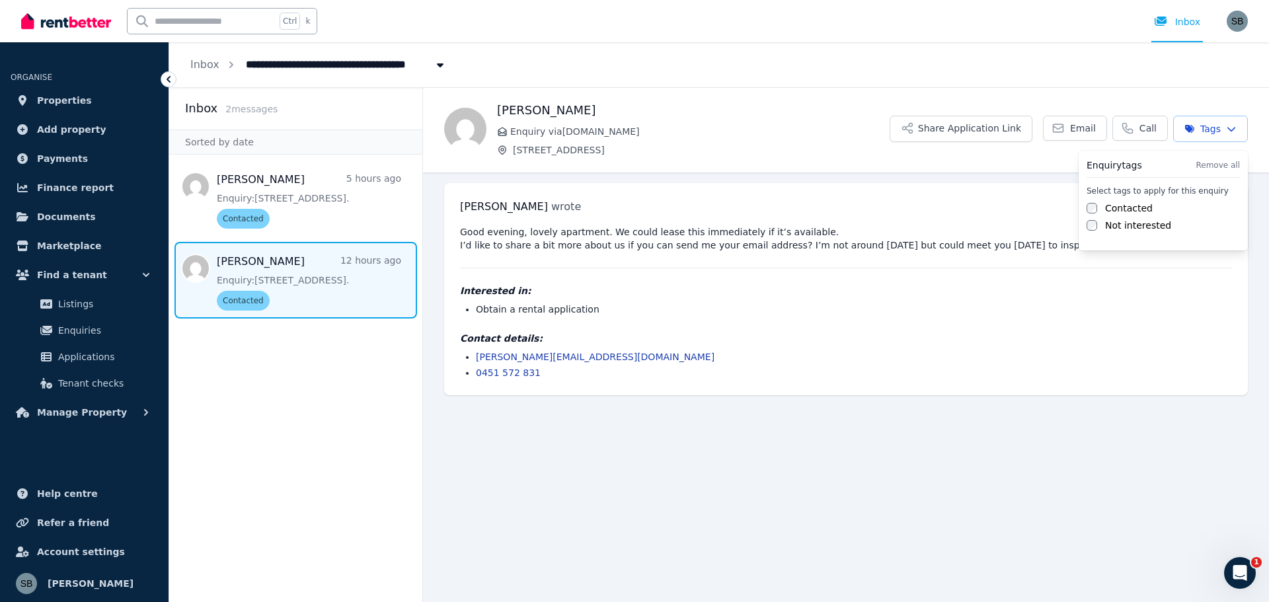 Image resolution: width=1269 pixels, height=602 pixels. I want to click on button: Remove all, so click(1217, 165).